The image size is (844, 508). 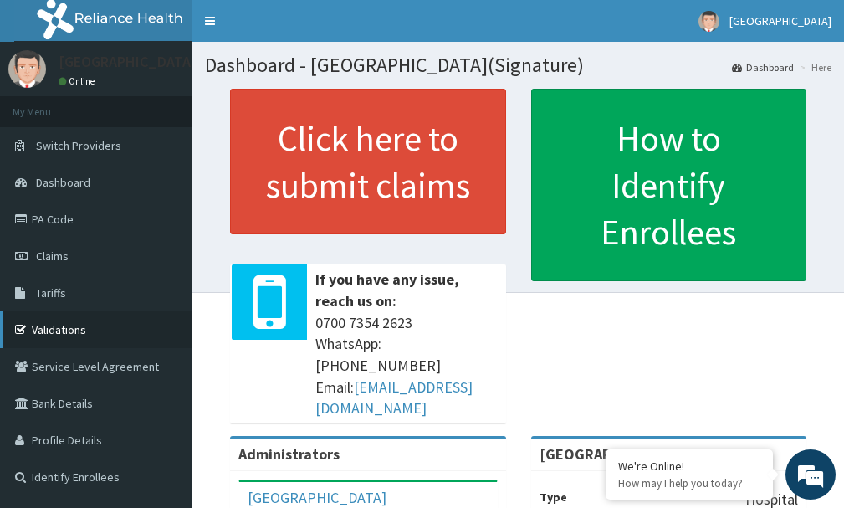 I want to click on img: d_794563401_company_1708531726252_794563401, so click(x=49, y=105).